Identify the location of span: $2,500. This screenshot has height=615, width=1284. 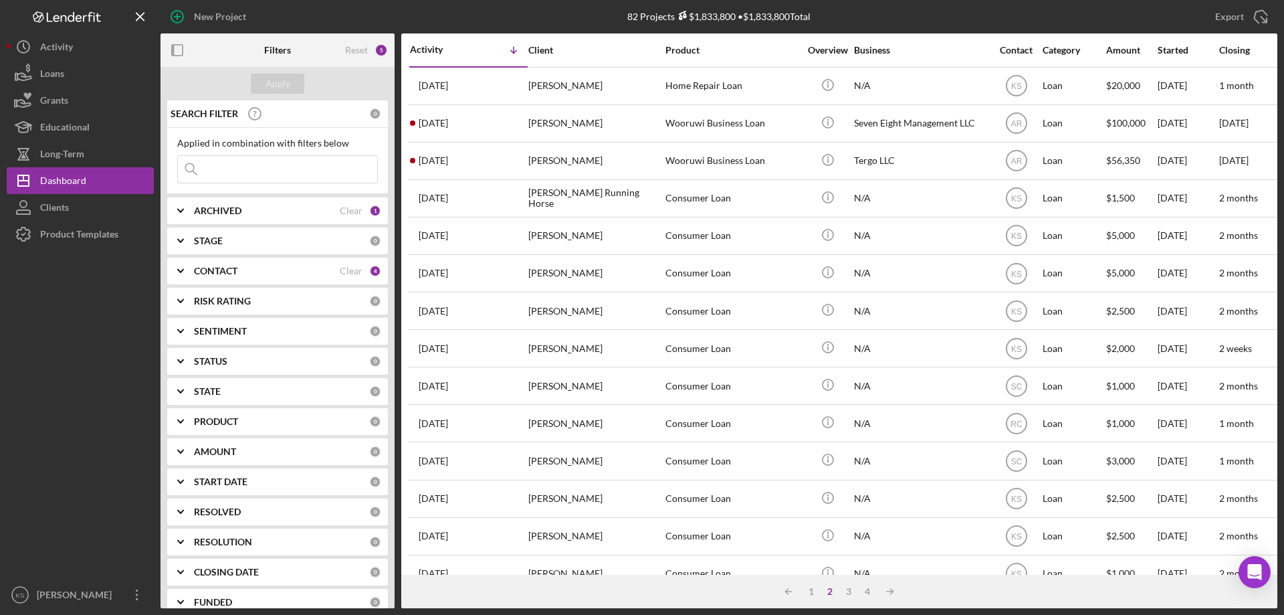
(1121, 535).